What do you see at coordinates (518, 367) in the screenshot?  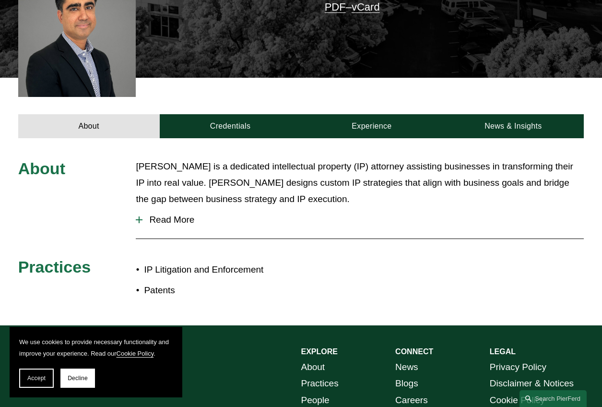 I see `a: Privacy Policy` at bounding box center [518, 367].